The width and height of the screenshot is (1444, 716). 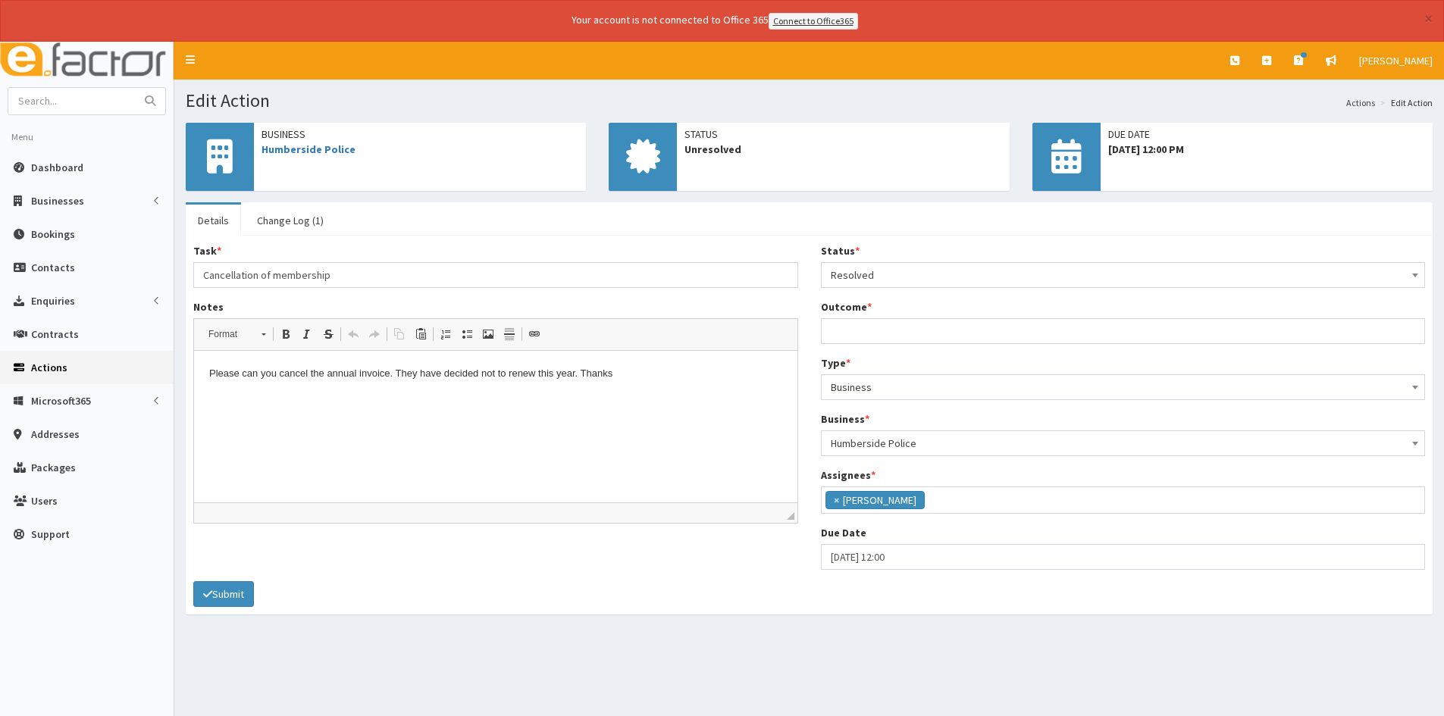 What do you see at coordinates (843, 149) in the screenshot?
I see `span: Unresolved` at bounding box center [843, 149].